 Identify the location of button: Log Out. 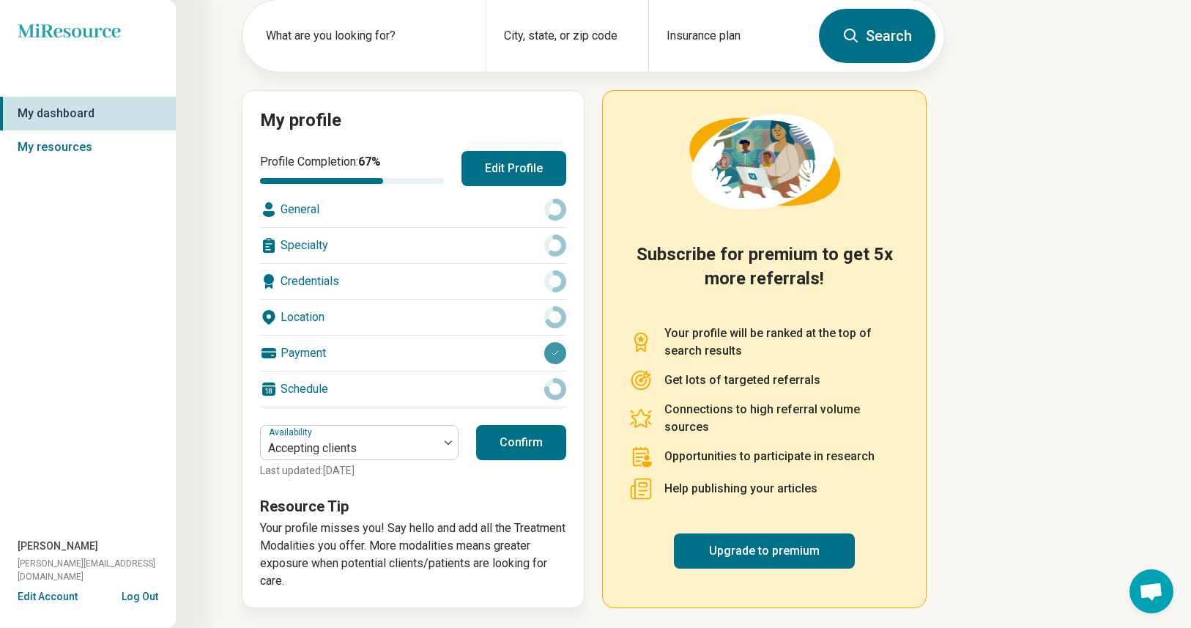
(140, 595).